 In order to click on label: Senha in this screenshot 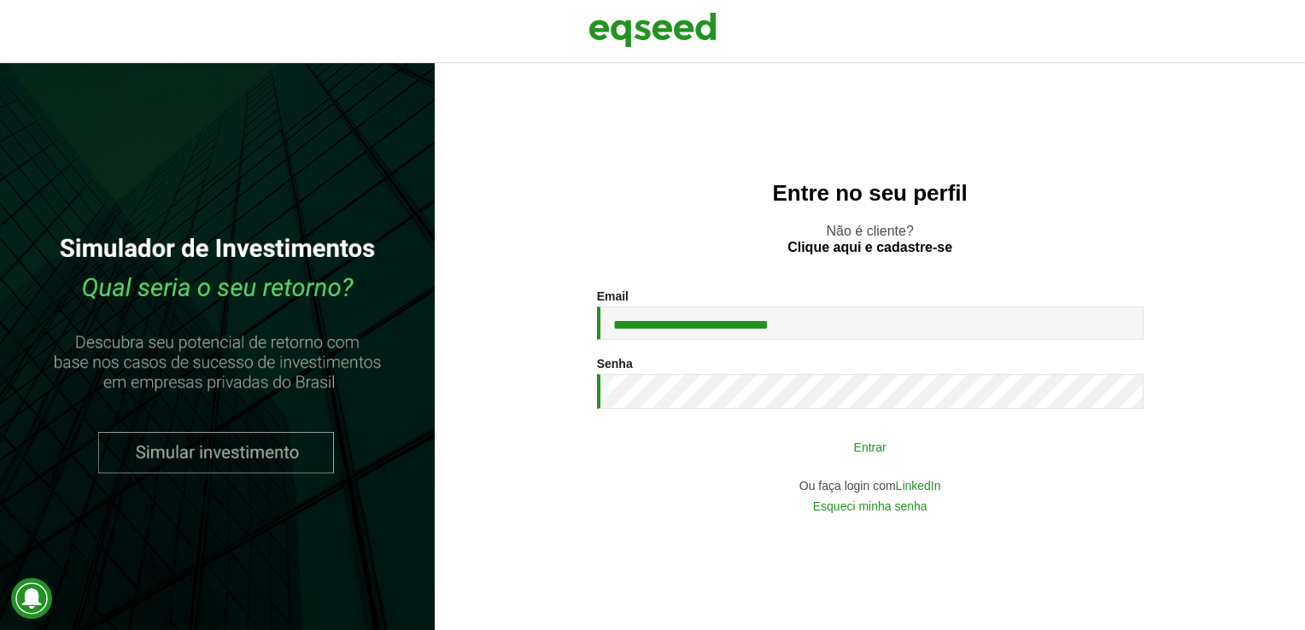, I will do `click(615, 364)`.